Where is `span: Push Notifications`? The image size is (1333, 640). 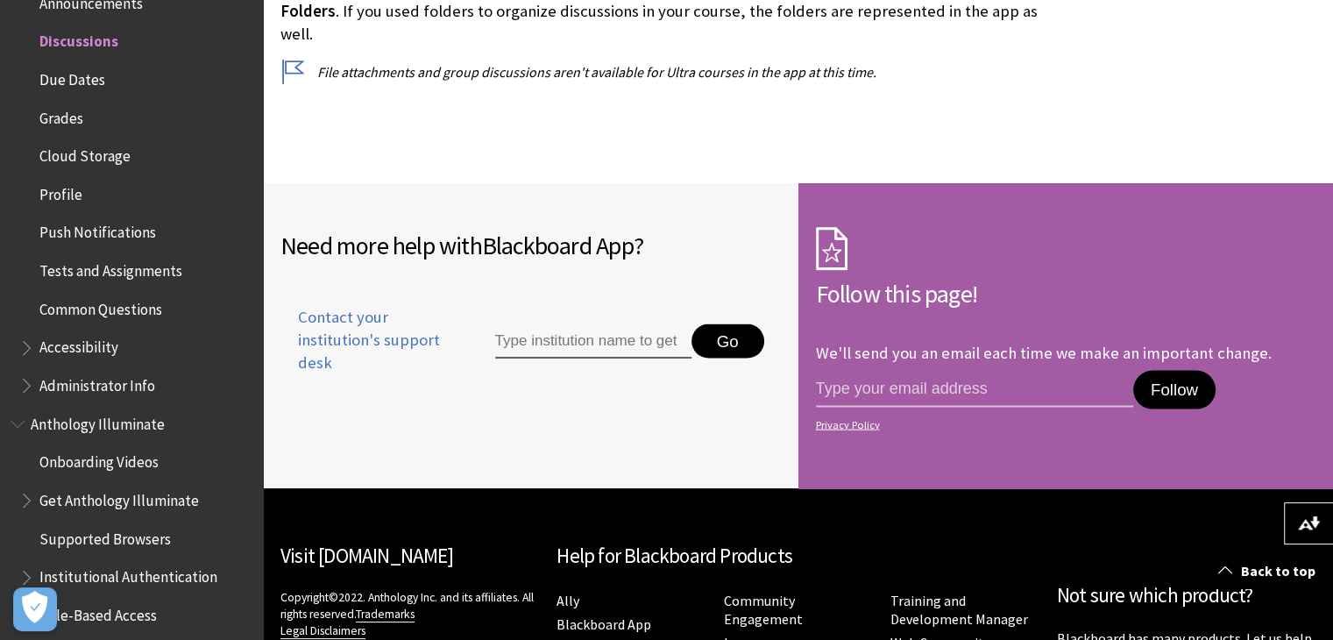
span: Push Notifications is located at coordinates (97, 230).